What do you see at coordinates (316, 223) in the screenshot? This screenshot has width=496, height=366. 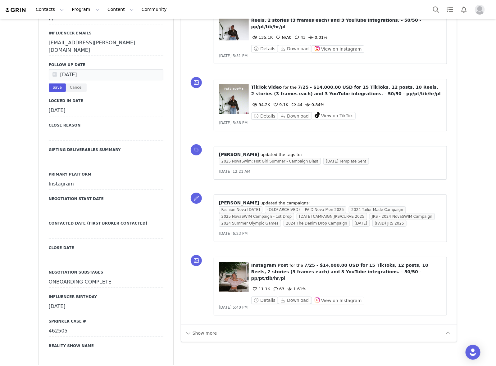 I see `span: 2024 The Denim Drop Campaign` at bounding box center [316, 223].